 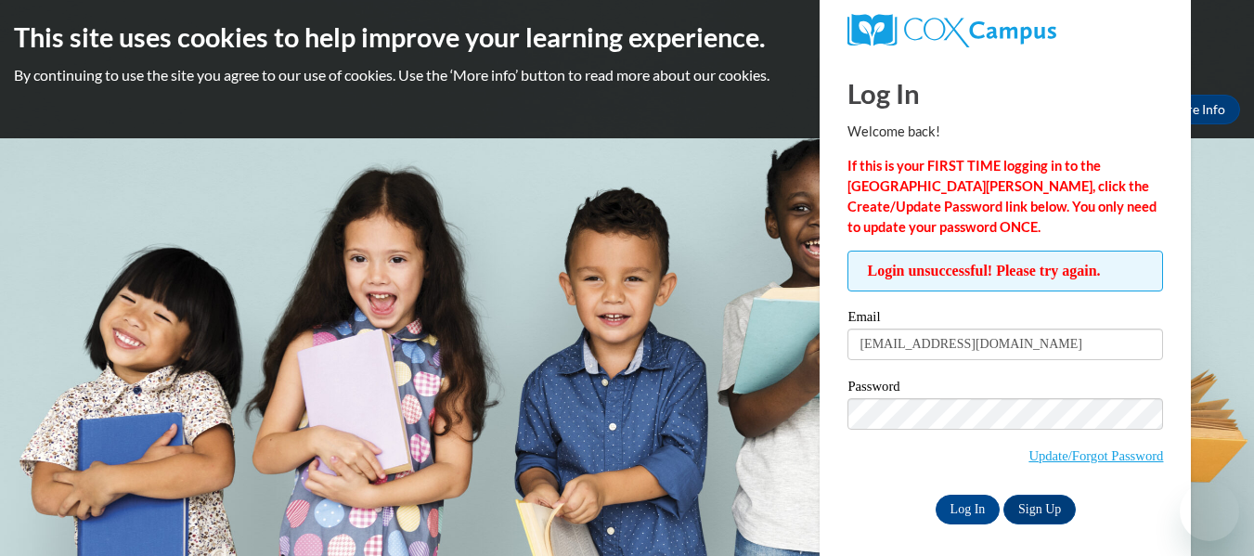 What do you see at coordinates (1196, 110) in the screenshot?
I see `a: More Info` at bounding box center [1196, 110].